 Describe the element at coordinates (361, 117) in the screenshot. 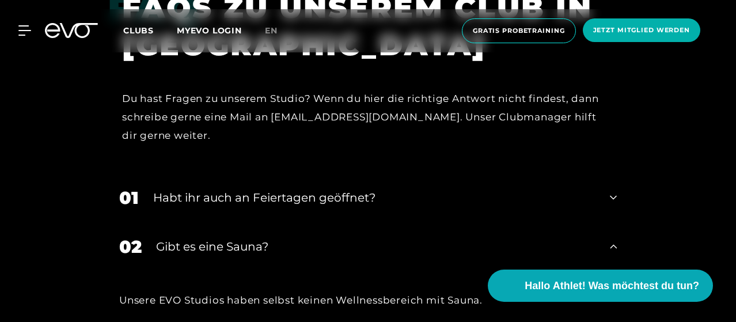

I see `div: Du hast Fragen zu unserem Studio? Wenn du hier die richtige Antwort nicht findest, dann schreibe ...` at that location.